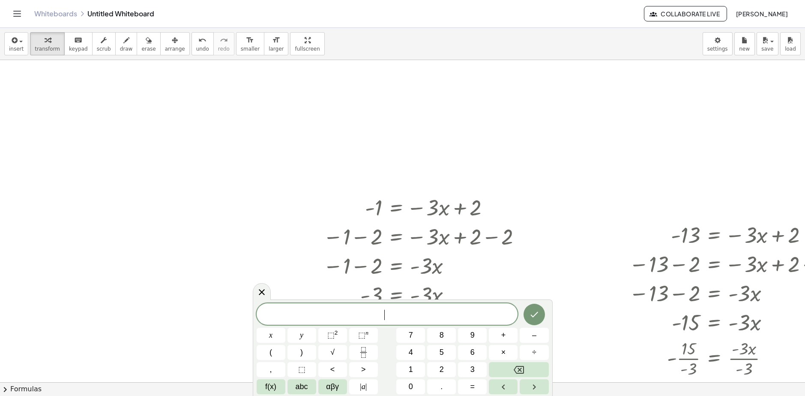 This screenshot has width=805, height=396. What do you see at coordinates (202, 40) in the screenshot?
I see `i: undo` at bounding box center [202, 40].